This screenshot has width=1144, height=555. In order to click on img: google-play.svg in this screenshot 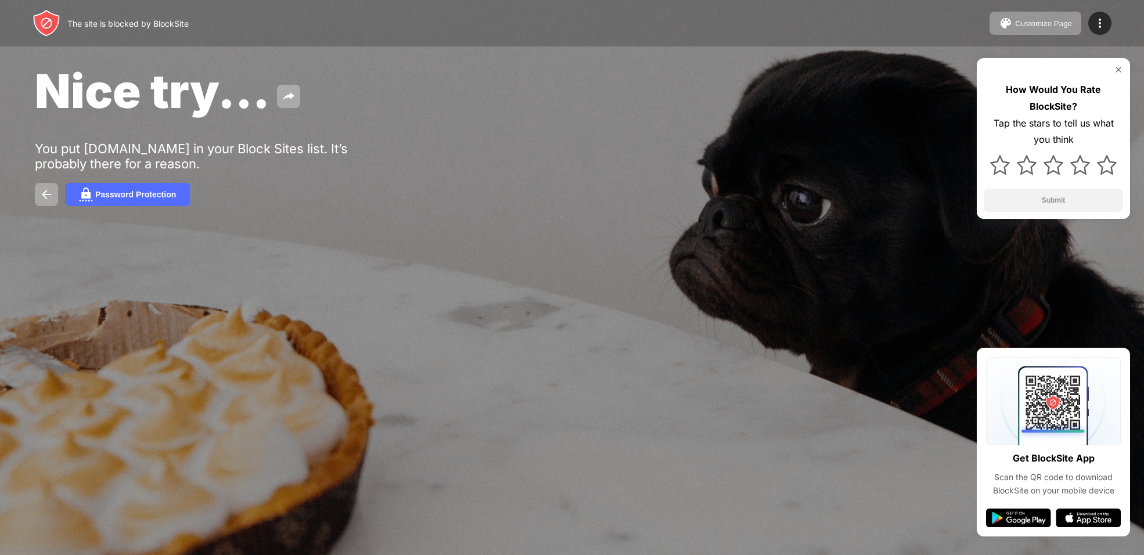, I will do `click(1019, 518)`.